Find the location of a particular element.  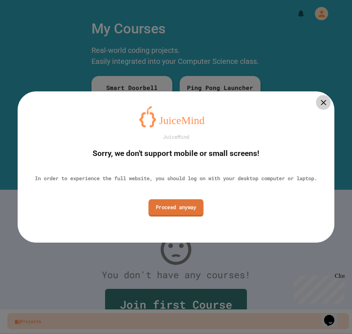

img: logo-orange.svg is located at coordinates (176, 117).